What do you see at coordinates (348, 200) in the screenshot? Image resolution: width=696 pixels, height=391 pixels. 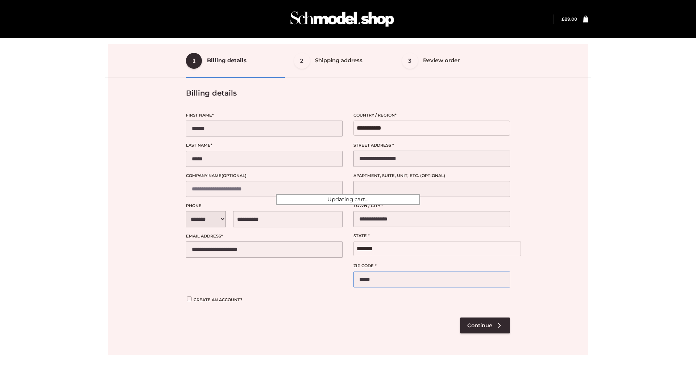 I see `div: Updating cart...` at bounding box center [348, 200].